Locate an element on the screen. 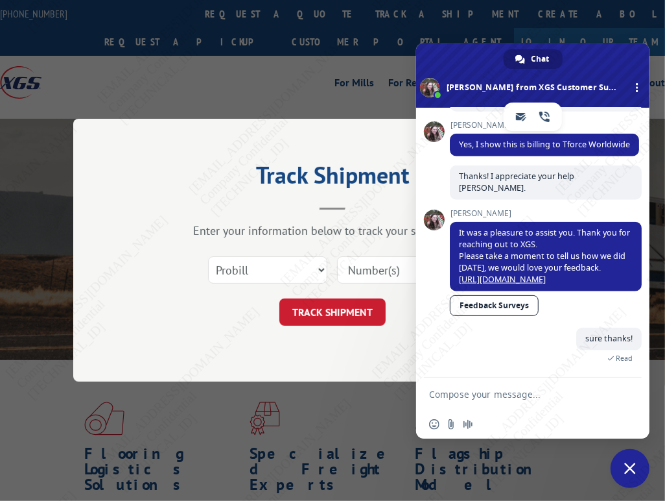 The height and width of the screenshot is (501, 665). a: phone is located at coordinates (545, 117).